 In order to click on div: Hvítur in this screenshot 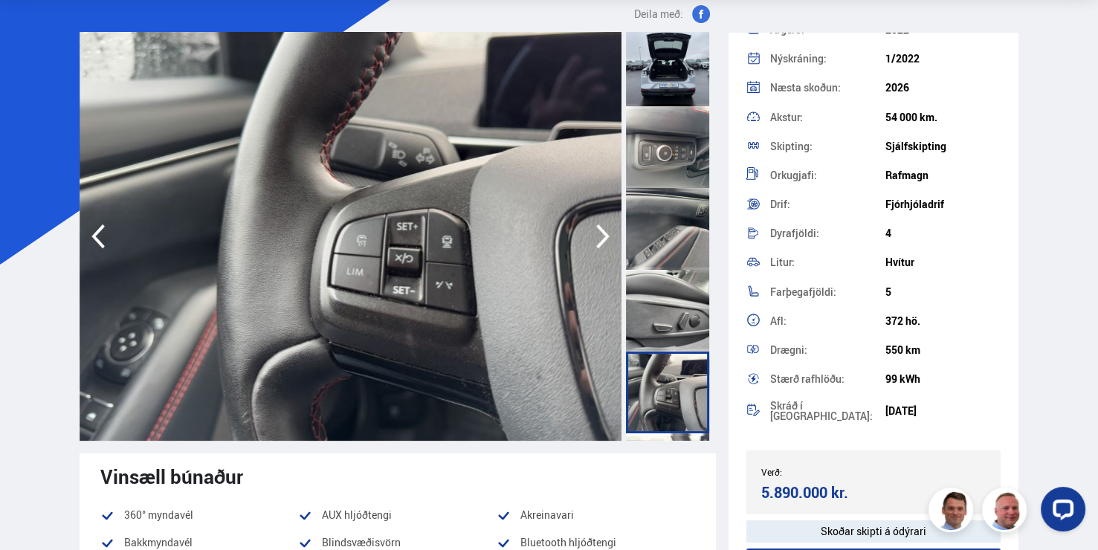, I will do `click(943, 263)`.